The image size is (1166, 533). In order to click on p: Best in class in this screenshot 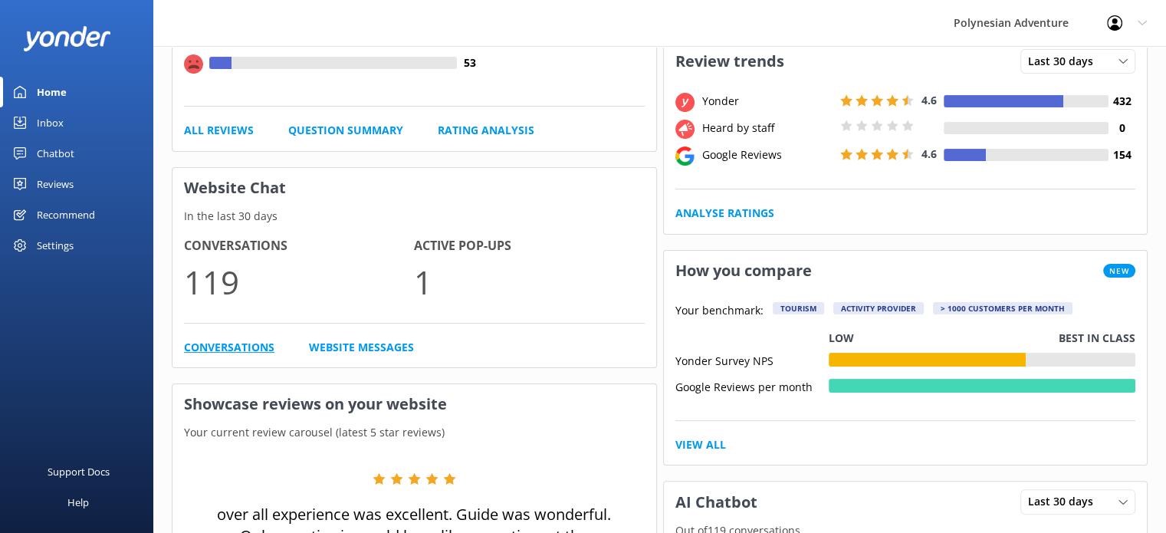, I will do `click(1097, 338)`.